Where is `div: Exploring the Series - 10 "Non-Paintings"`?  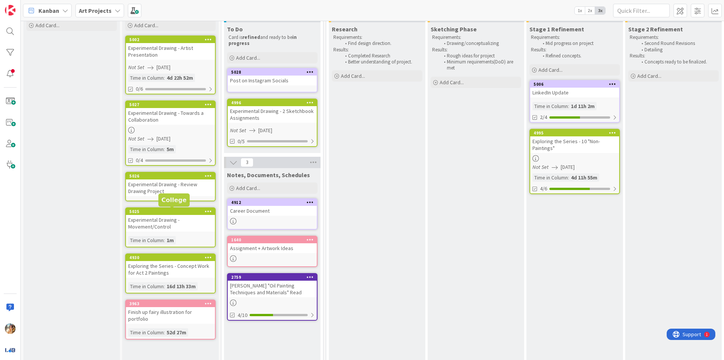
div: Exploring the Series - 10 "Non-Paintings" is located at coordinates (575, 145).